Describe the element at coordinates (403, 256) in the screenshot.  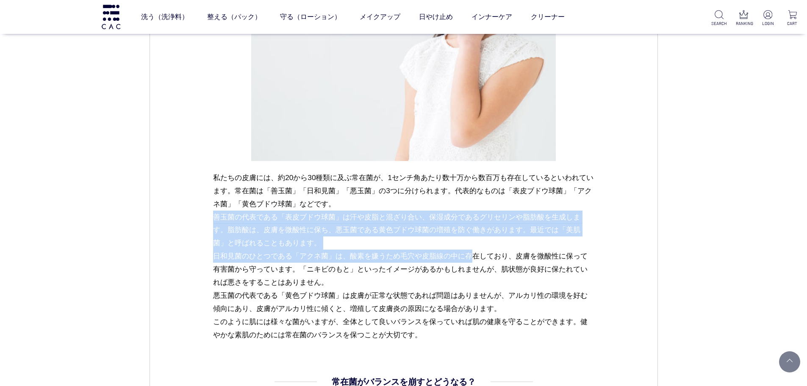
I see `p: 私たちの皮膚には、約20から30種類に及ぶ常在菌が、1センチ角あたり数十万から数百万も存在しているといわれています。常在菌は「善玉菌」「日和見菌」「悪玉菌」の3つに分けられます。代表的なものは「...` at that location.